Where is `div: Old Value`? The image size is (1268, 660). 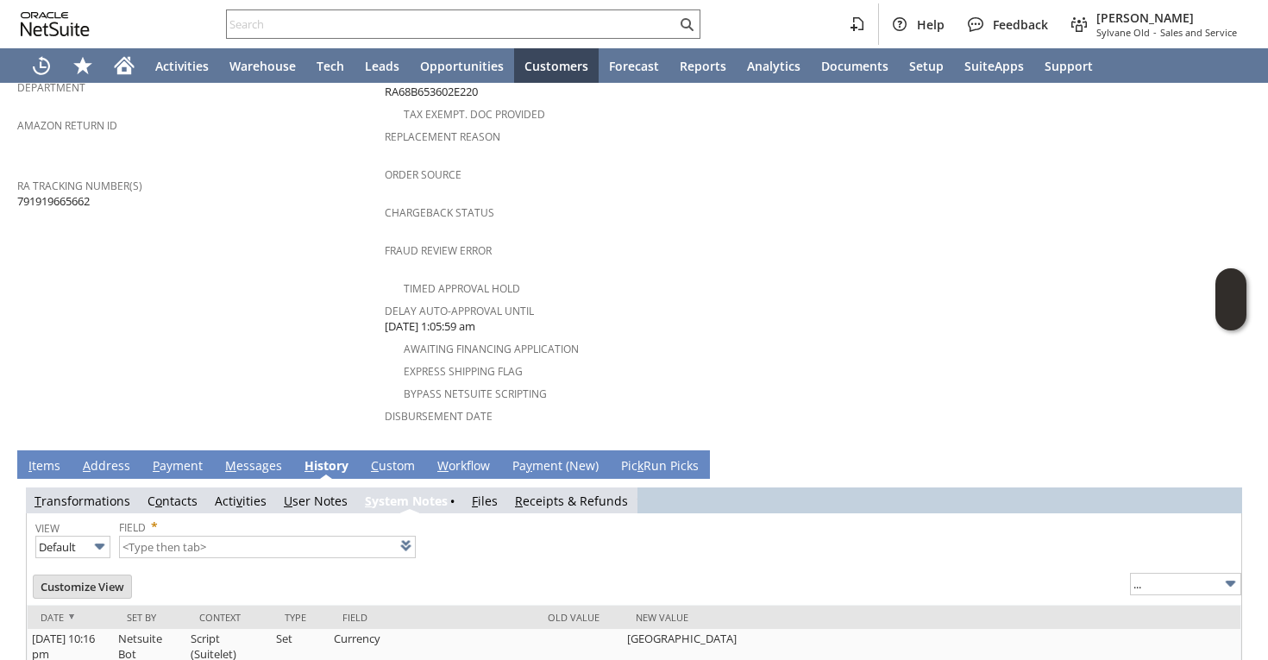 div: Old Value is located at coordinates (579, 617).